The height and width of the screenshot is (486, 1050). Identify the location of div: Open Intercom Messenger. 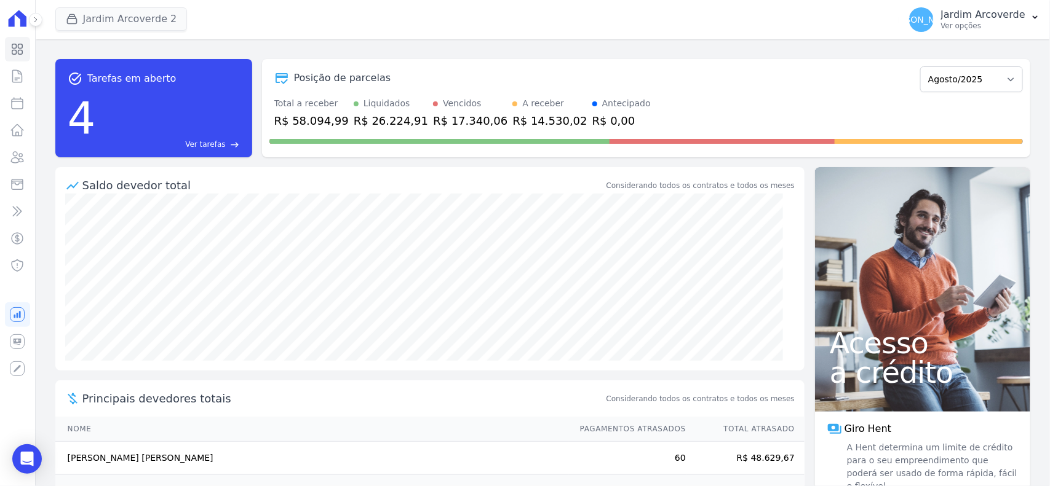
(27, 459).